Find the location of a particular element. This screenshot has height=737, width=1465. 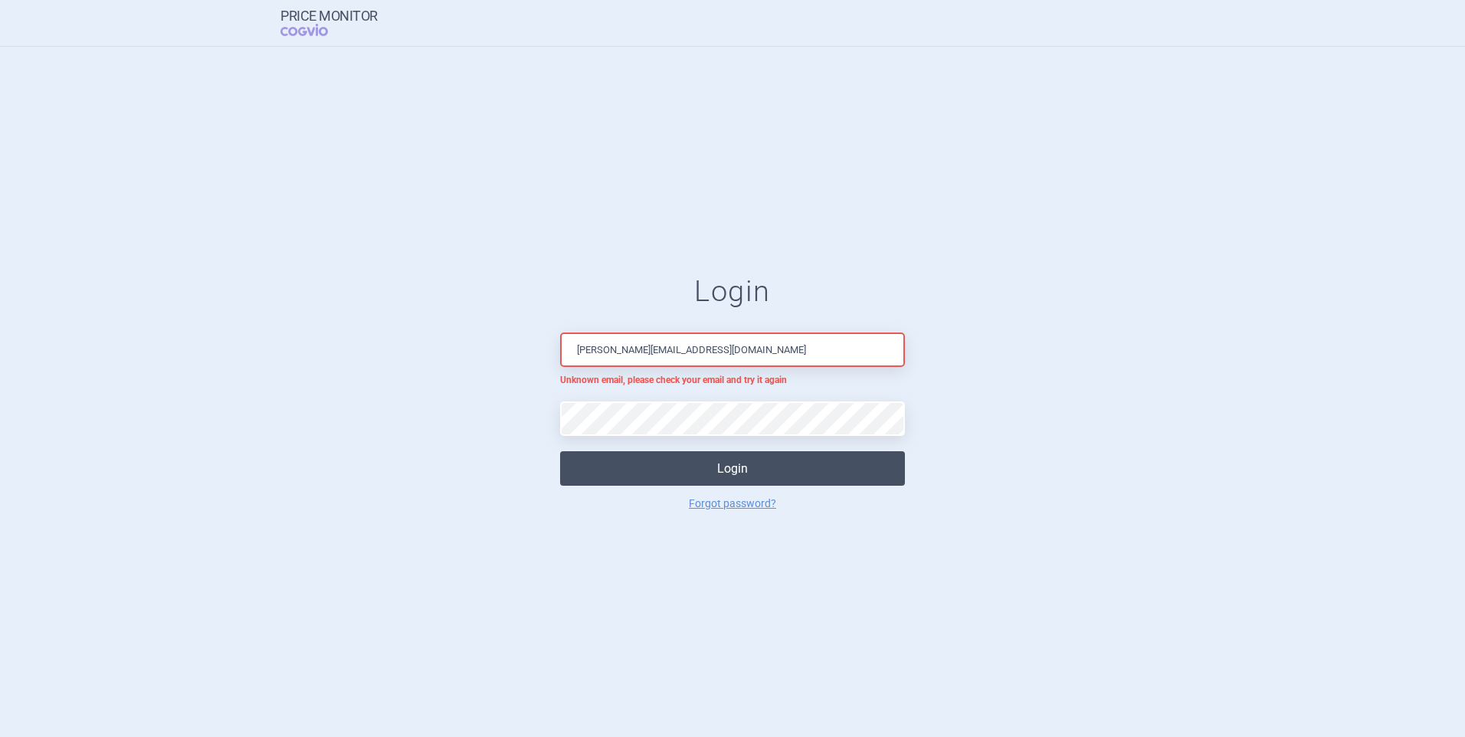

span: COGVIO is located at coordinates (315, 30).